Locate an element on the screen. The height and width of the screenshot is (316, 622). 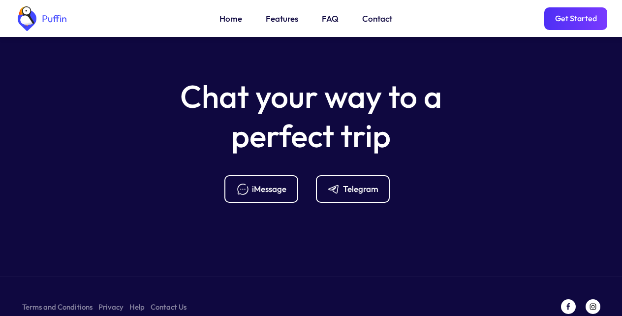
a: Home is located at coordinates (231, 19).